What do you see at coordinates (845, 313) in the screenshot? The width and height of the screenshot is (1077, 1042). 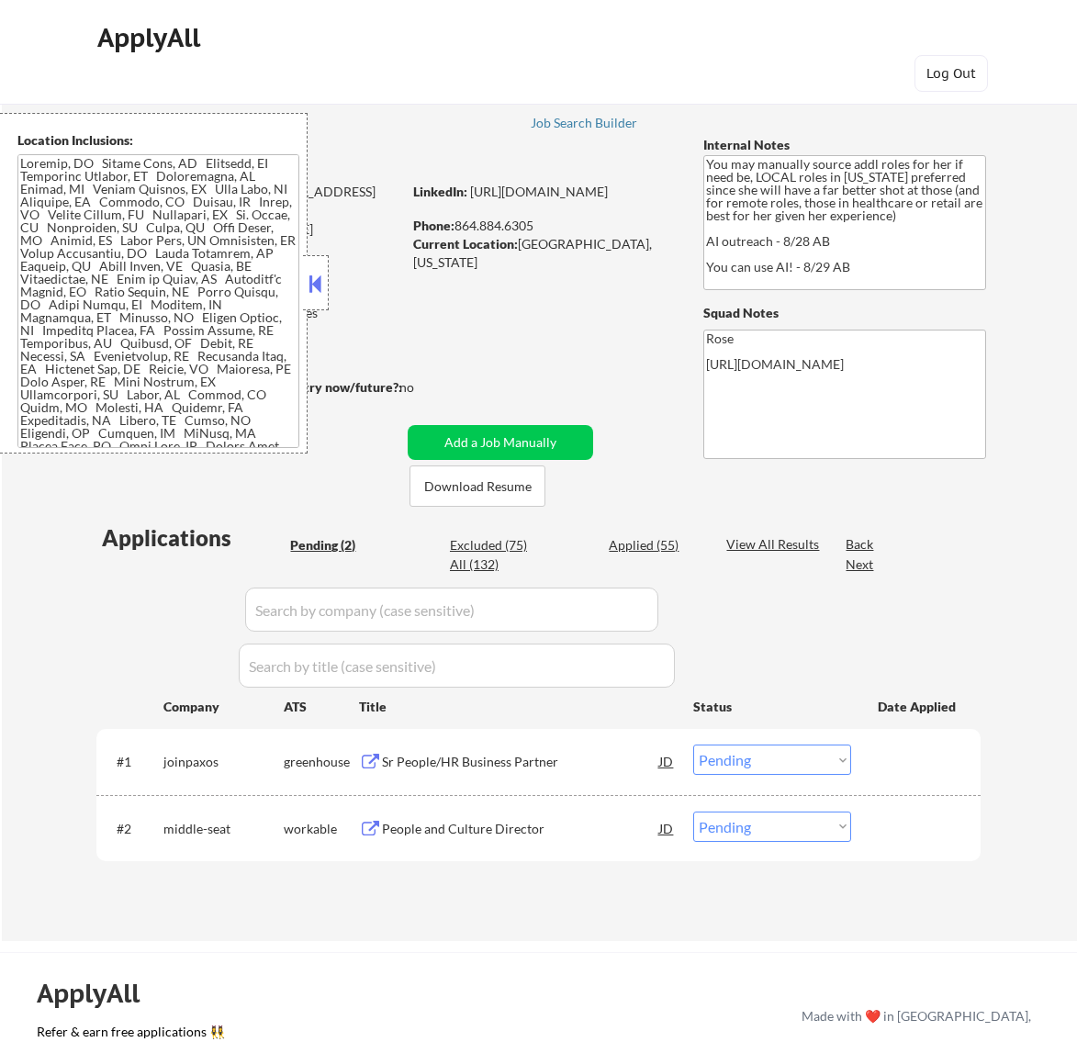 I see `div: Squad Notes` at bounding box center [845, 313].